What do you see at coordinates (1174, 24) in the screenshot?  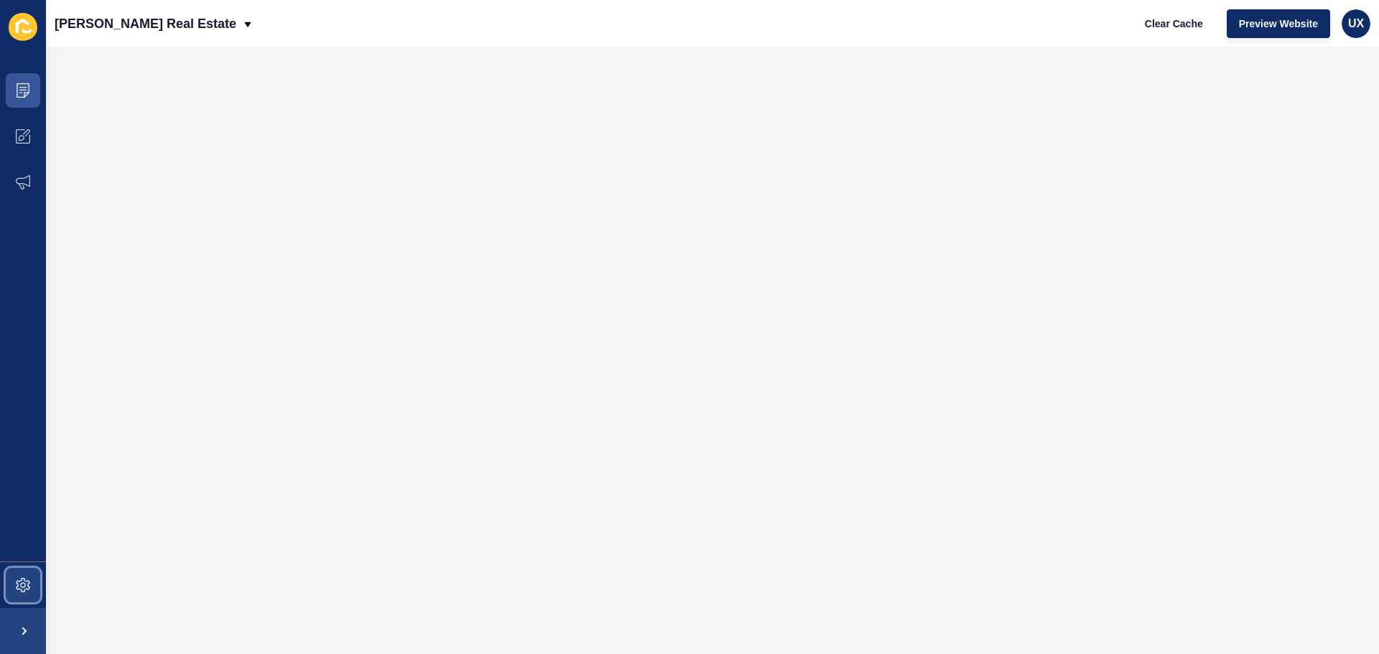 I see `span: Clear Cache` at bounding box center [1174, 24].